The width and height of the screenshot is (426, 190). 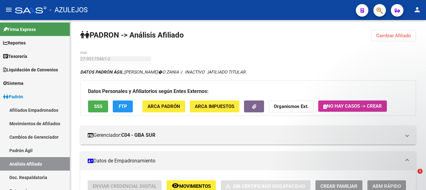 I want to click on mat-expansion-panel-header: Datos de Empadronamiento, so click(x=248, y=161).